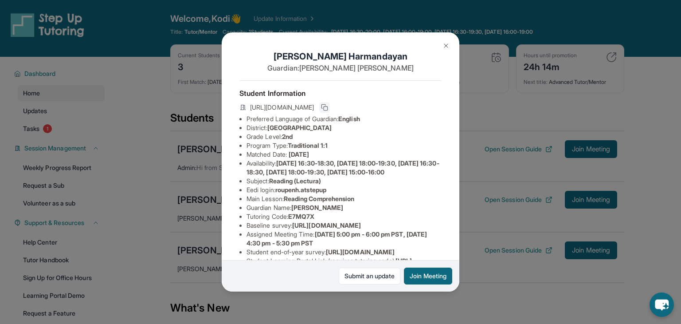 The height and width of the screenshot is (324, 681). What do you see at coordinates (428, 276) in the screenshot?
I see `button: Join Meeting` at bounding box center [428, 276].